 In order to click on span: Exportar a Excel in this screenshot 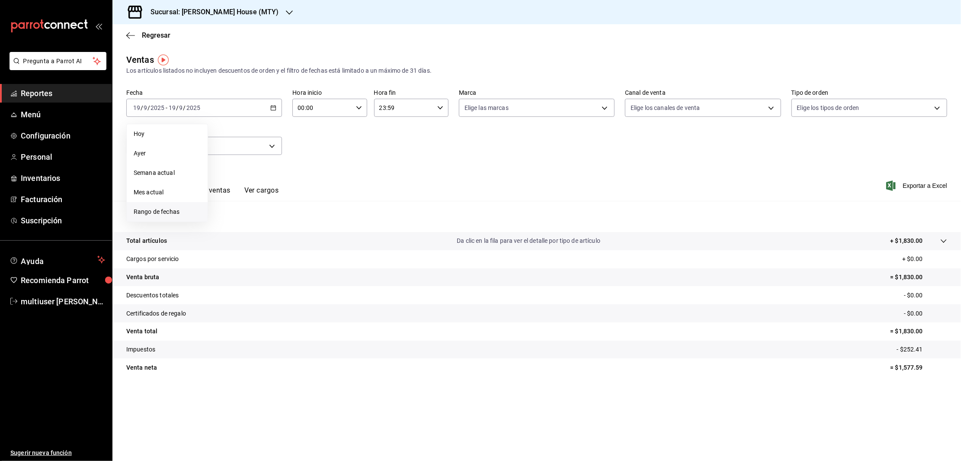, I will do `click(918, 186)`.